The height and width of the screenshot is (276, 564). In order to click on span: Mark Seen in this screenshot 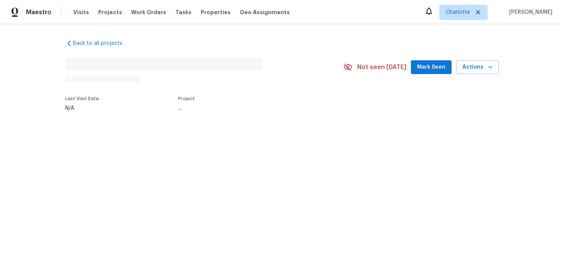, I will do `click(431, 67)`.